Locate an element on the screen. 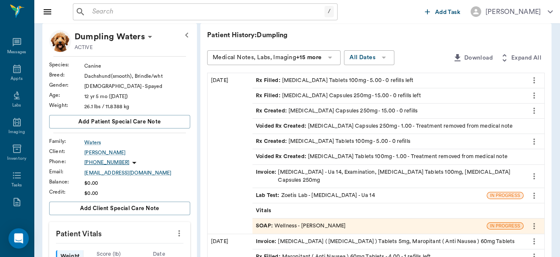 This screenshot has height=257, width=560. div: Age : is located at coordinates (66, 95).